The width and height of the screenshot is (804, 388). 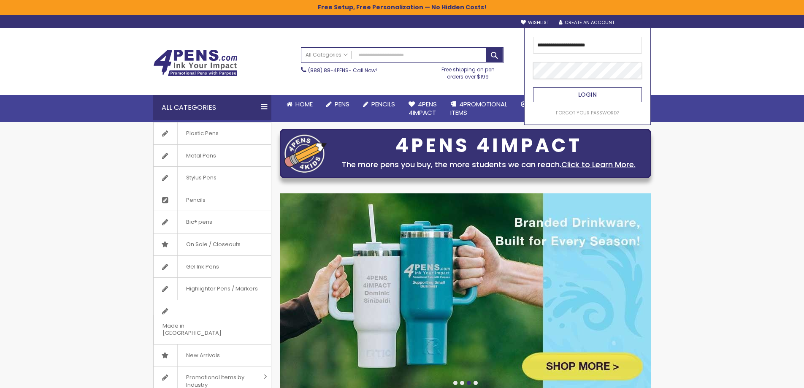 What do you see at coordinates (212, 267) in the screenshot?
I see `a: Gel Ink Pens` at bounding box center [212, 267].